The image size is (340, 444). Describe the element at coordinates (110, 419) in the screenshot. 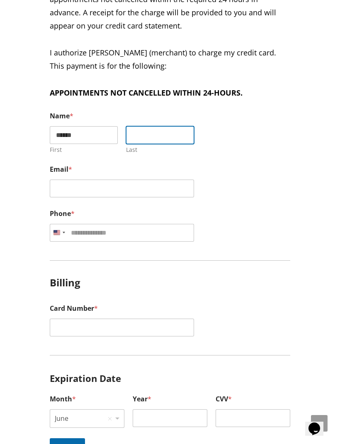

I see `button: Remove item: 'June'` at that location.